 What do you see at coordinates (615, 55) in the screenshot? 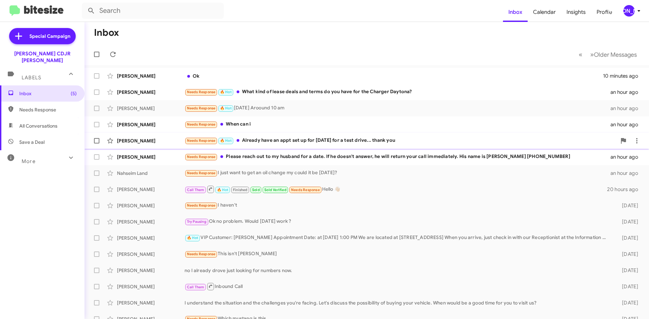
I see `span: Older Messages` at bounding box center [615, 55].